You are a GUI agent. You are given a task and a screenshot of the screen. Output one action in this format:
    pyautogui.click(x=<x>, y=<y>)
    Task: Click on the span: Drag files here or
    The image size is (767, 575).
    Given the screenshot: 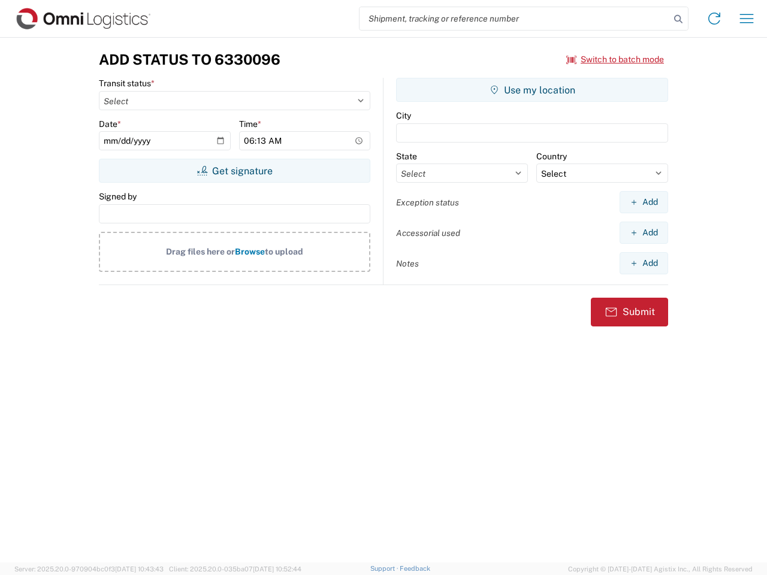 What is the action you would take?
    pyautogui.click(x=200, y=252)
    